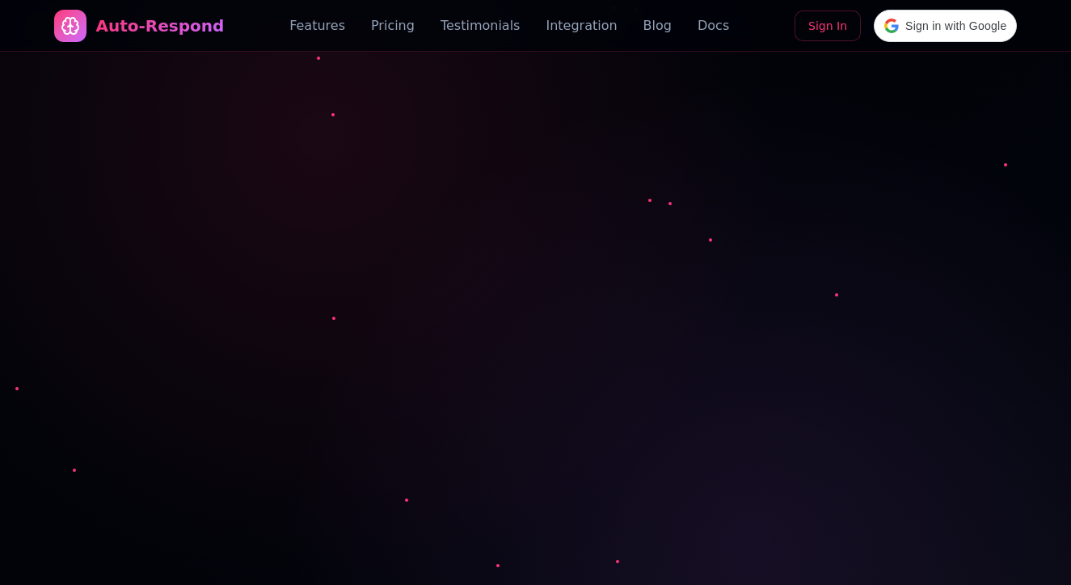 This screenshot has width=1071, height=585. I want to click on a: Auto-Respond, so click(139, 26).